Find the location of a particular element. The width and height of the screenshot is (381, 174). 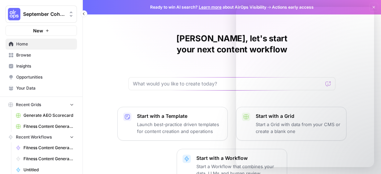

span: Home is located at coordinates (45, 44).